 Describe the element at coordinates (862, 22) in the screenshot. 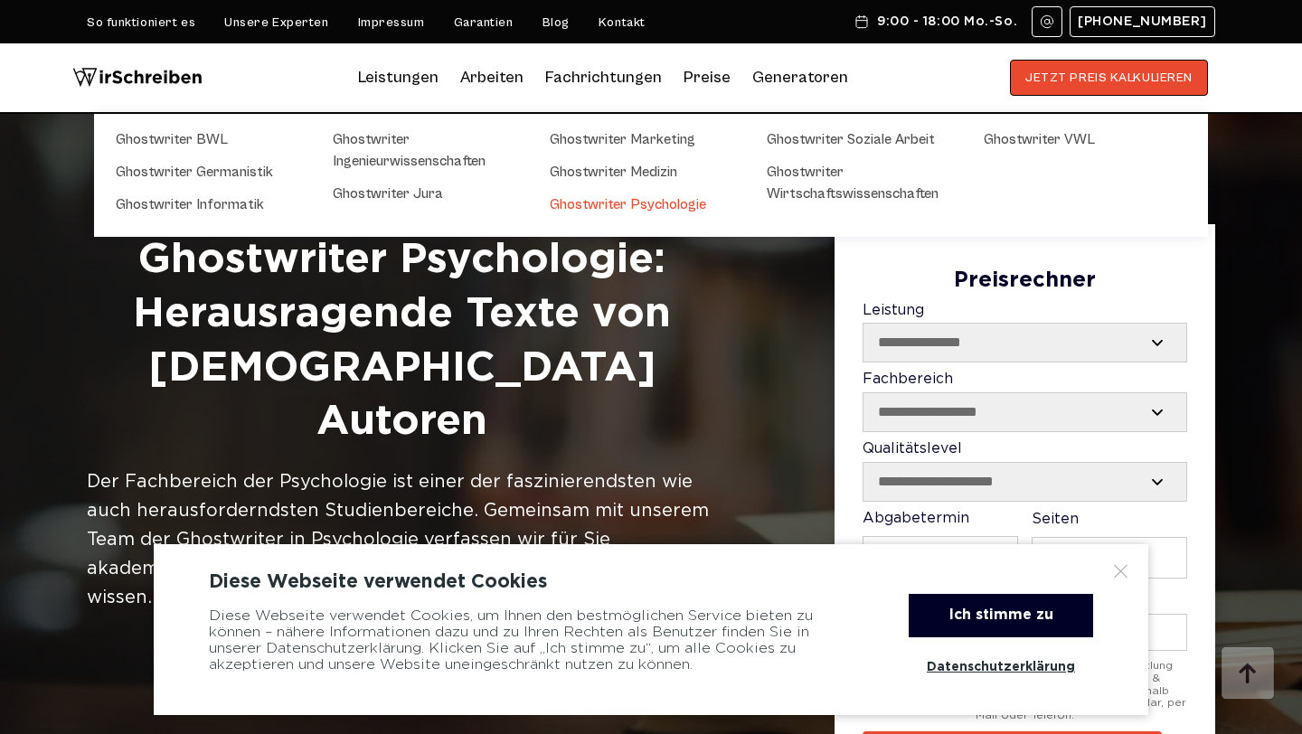

I see `img: Schedule` at that location.